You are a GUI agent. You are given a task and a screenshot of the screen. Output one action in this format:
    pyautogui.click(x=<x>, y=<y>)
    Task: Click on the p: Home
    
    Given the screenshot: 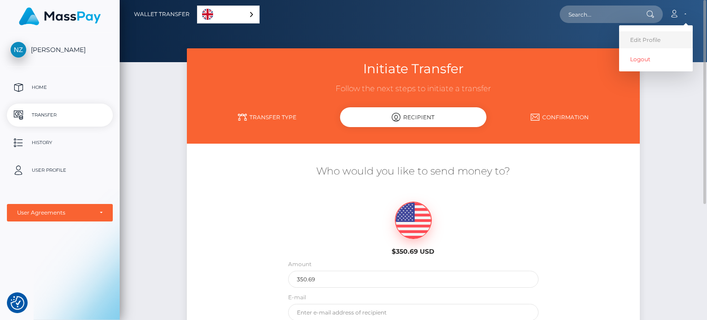 What is the action you would take?
    pyautogui.click(x=60, y=87)
    